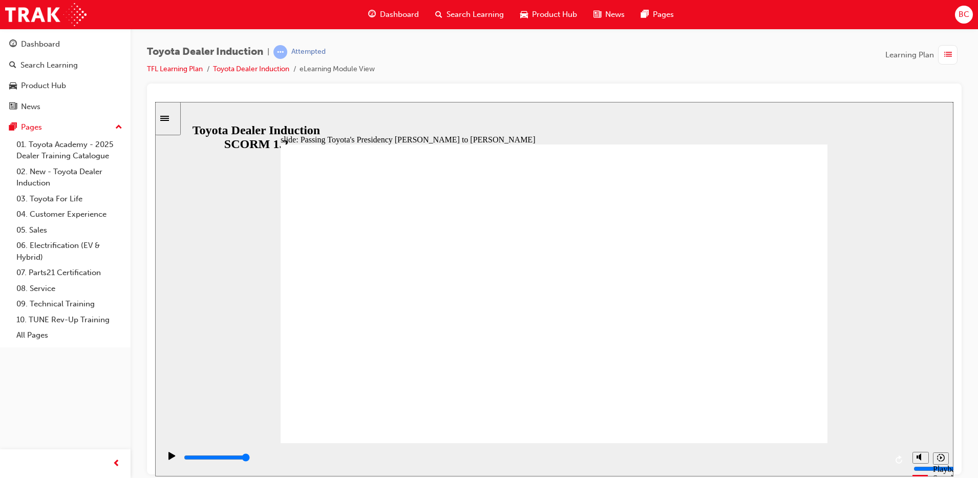 This screenshot has height=478, width=978. Describe the element at coordinates (69, 304) in the screenshot. I see `a: 09. Technical Training` at that location.